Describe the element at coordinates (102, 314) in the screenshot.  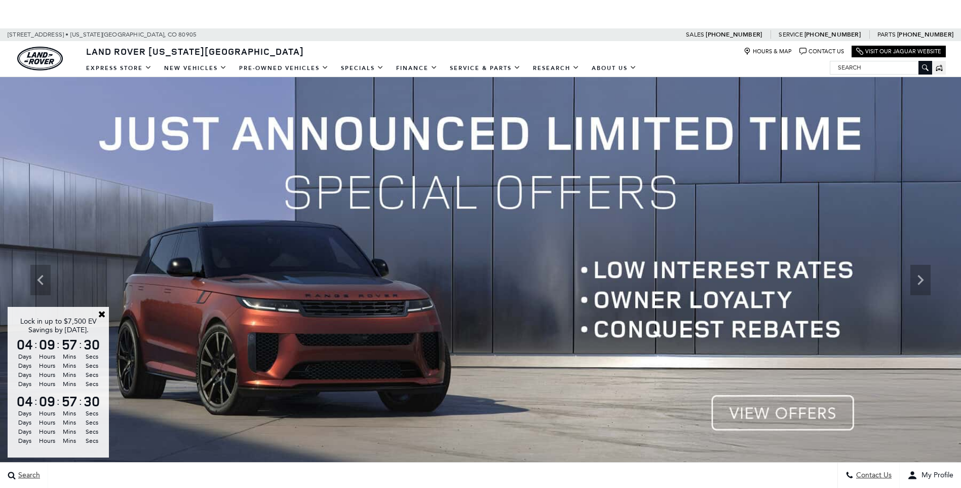
I see `a: Close` at that location.